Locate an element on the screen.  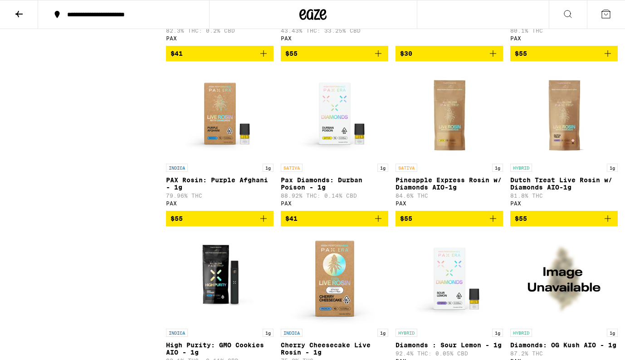
img: PAX - Cherry Cheesecake Live Rosin - 1g is located at coordinates (335, 279).